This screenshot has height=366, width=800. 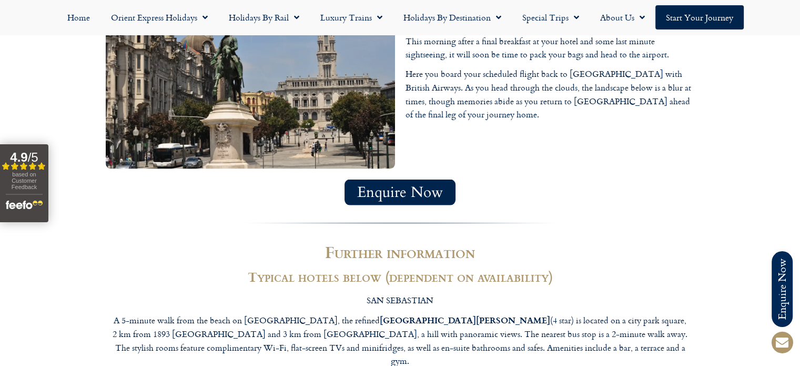 What do you see at coordinates (264, 17) in the screenshot?
I see `a: Holidays by Rail` at bounding box center [264, 17].